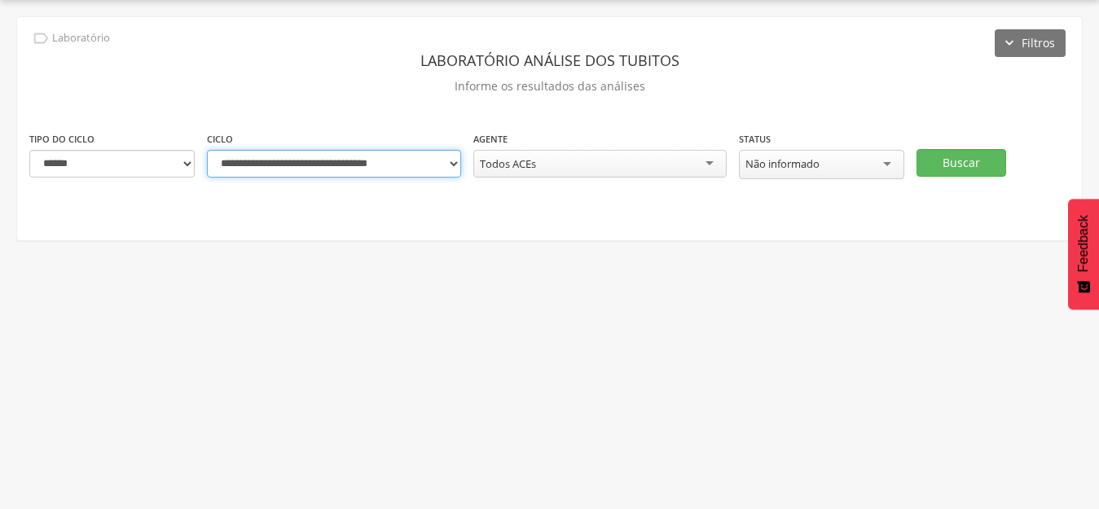 The image size is (1099, 509). I want to click on div: Todos ACEs, so click(507, 164).